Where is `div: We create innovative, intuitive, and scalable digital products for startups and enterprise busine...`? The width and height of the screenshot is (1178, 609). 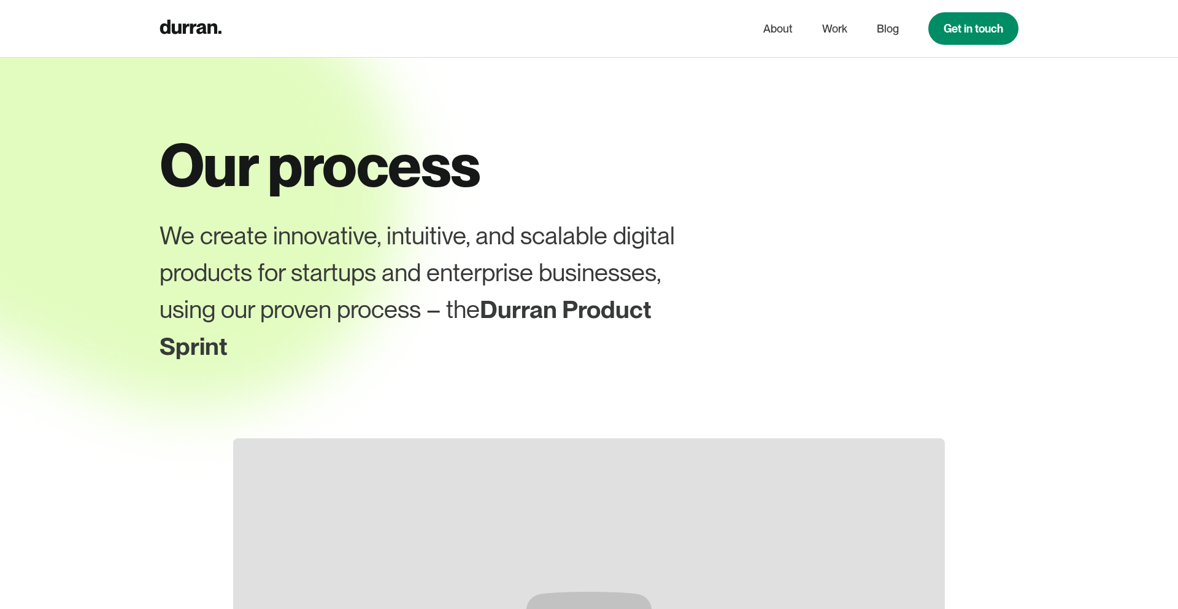
div: We create innovative, intuitive, and scalable digital products for startups and enterprise busine... is located at coordinates (425, 291).